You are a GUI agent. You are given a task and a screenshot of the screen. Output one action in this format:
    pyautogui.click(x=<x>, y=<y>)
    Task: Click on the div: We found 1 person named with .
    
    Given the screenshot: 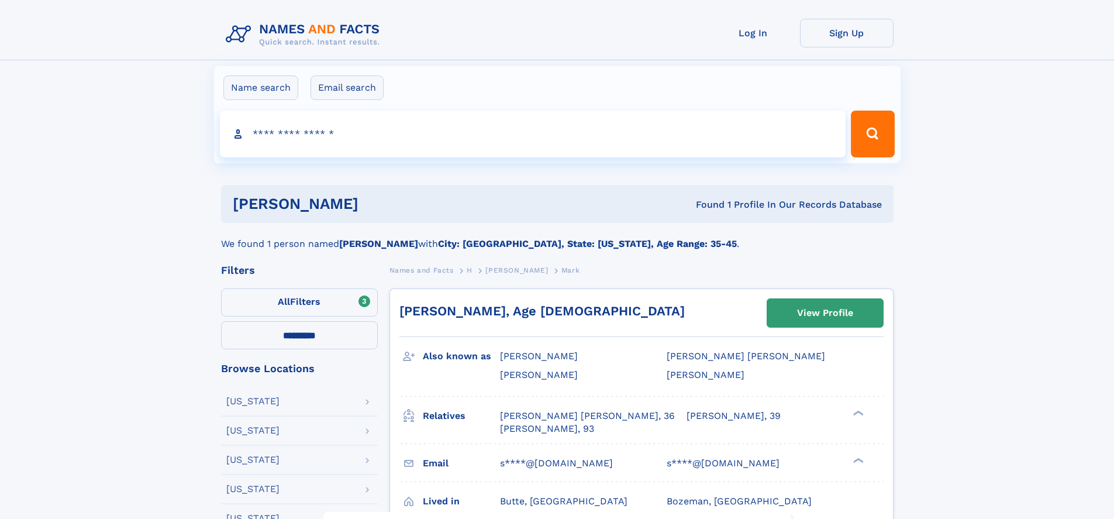 What is the action you would take?
    pyautogui.click(x=558, y=237)
    